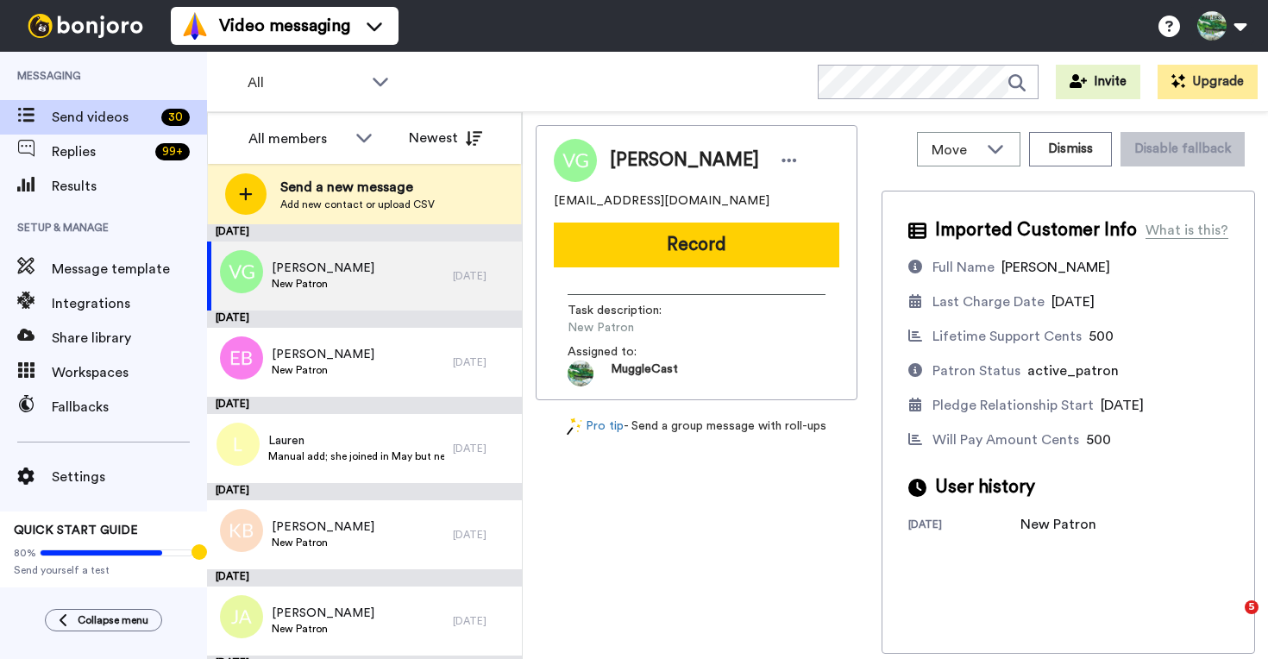  What do you see at coordinates (955, 150) in the screenshot?
I see `span: Move` at bounding box center [955, 150].